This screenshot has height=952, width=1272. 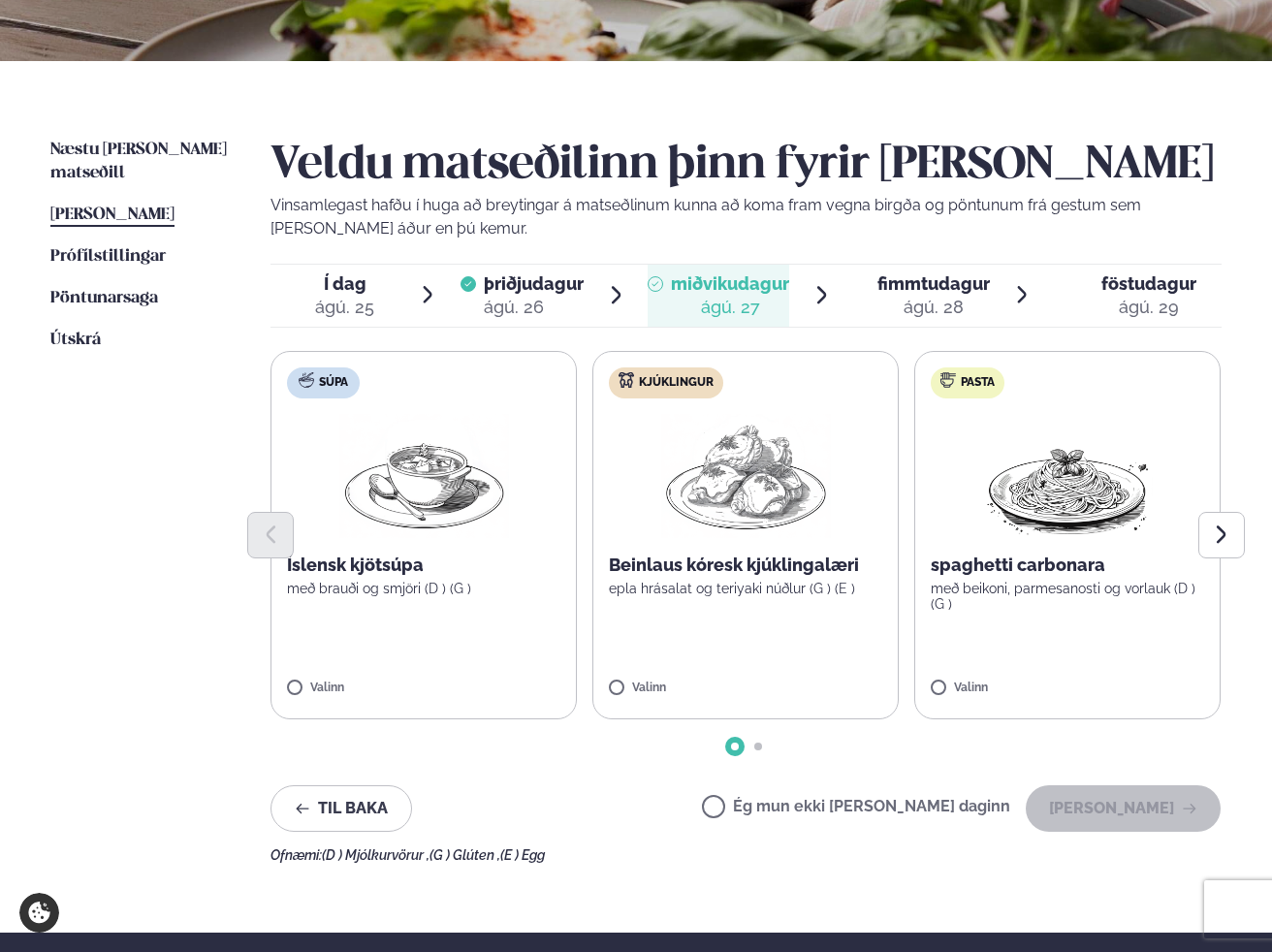 I want to click on img: Chicken-thighs.png, so click(x=746, y=476).